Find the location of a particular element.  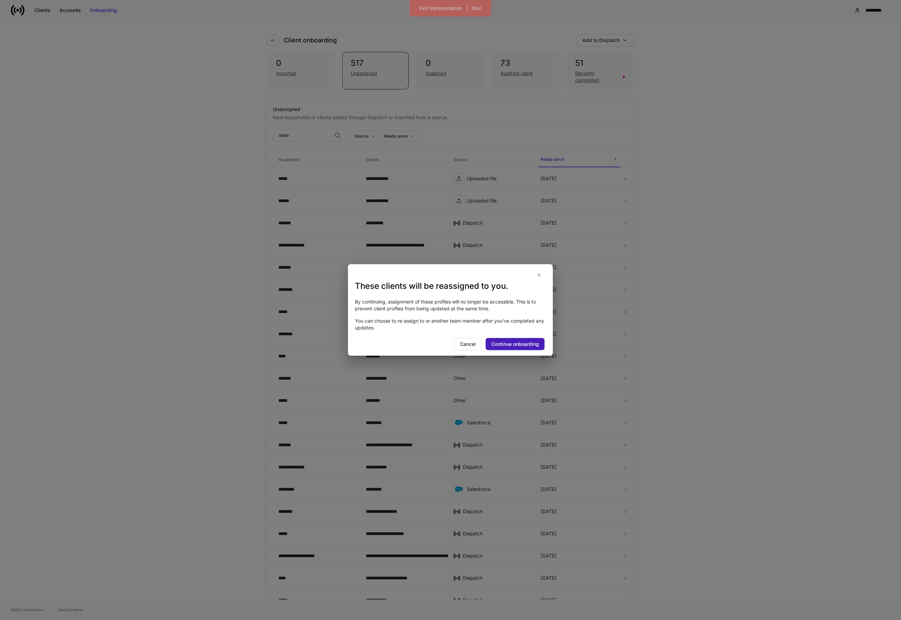

p: By continuing, assignment of these profiles will no longer be accessible . This is to prevent cli... is located at coordinates (450, 305).